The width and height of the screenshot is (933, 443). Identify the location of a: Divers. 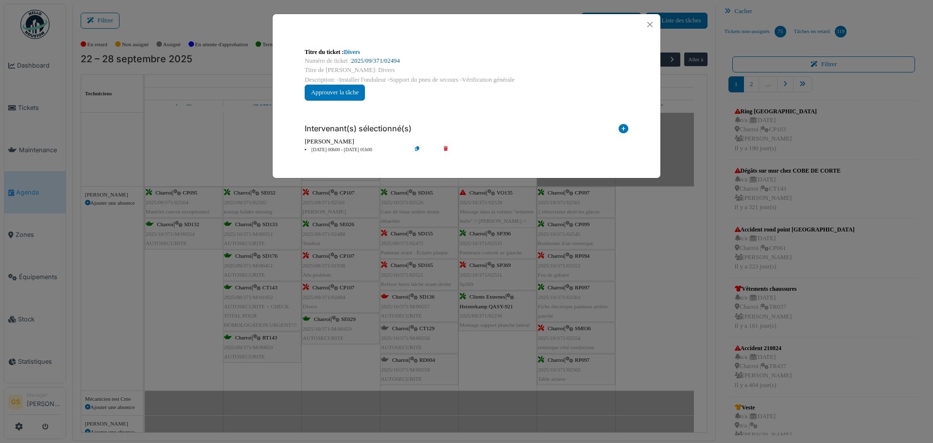
(352, 52).